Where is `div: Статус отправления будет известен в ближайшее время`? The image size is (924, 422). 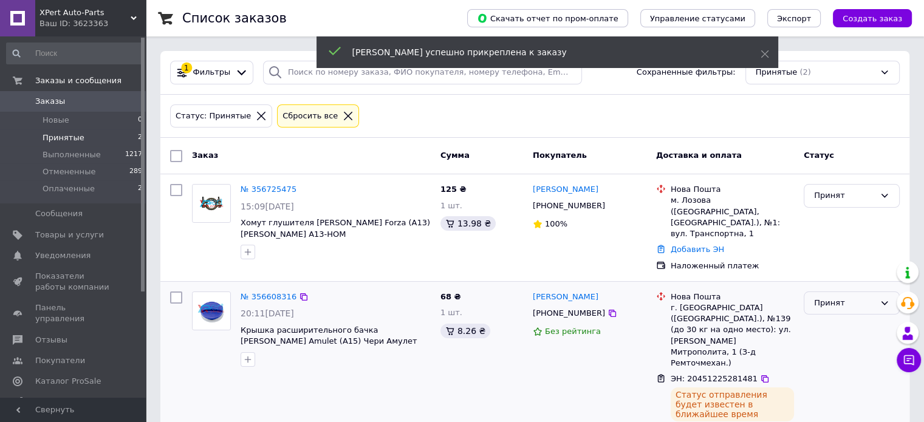 div: Статус отправления будет известен в ближайшее время is located at coordinates (732, 405).